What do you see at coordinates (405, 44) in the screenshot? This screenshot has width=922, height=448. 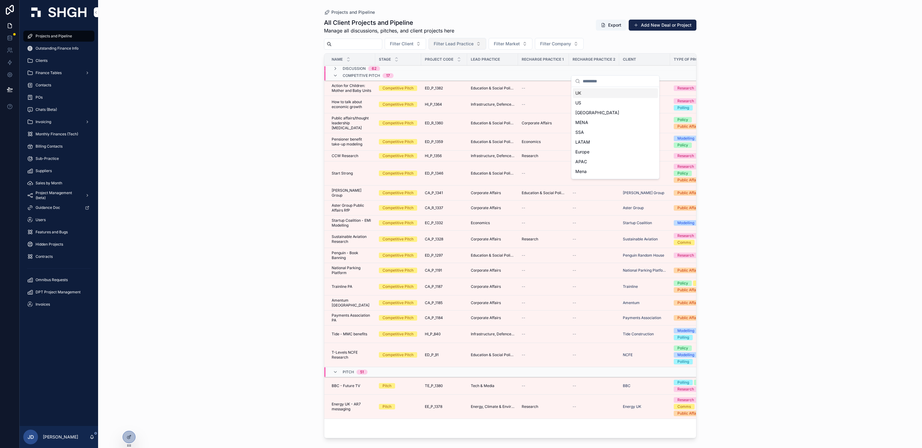 I see `button: Select Button` at bounding box center [405, 44].